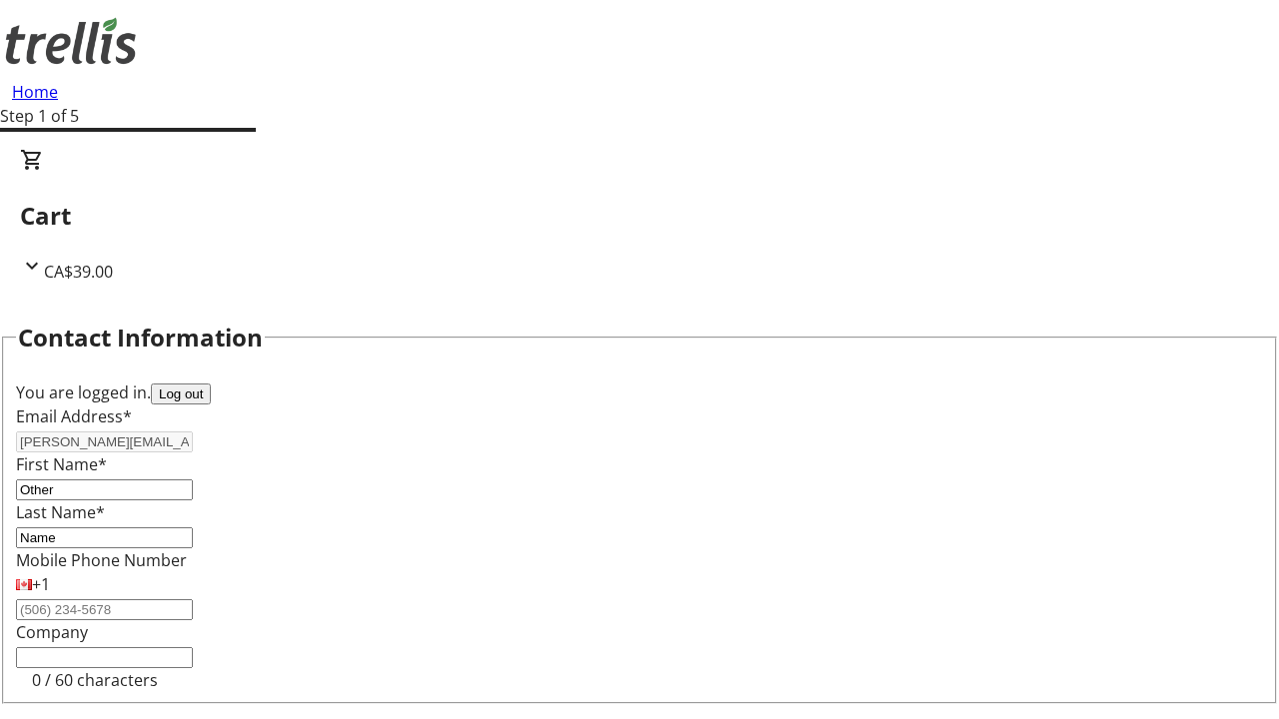  What do you see at coordinates (101, 560) in the screenshot?
I see `label: Mobile Phone Number` at bounding box center [101, 560].